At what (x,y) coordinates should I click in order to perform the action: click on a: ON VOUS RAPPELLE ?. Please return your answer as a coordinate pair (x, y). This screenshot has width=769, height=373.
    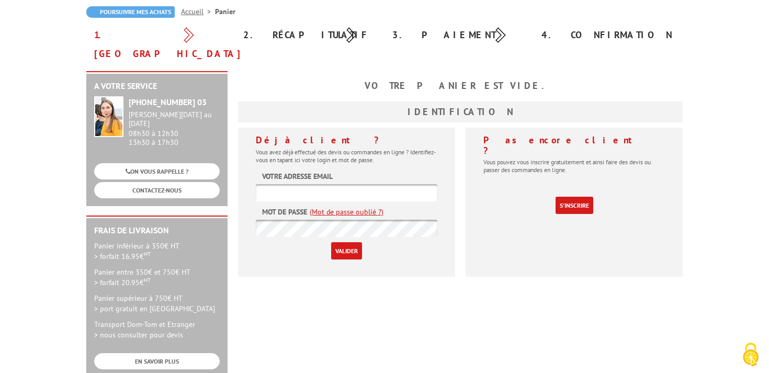
    Looking at the image, I should click on (157, 171).